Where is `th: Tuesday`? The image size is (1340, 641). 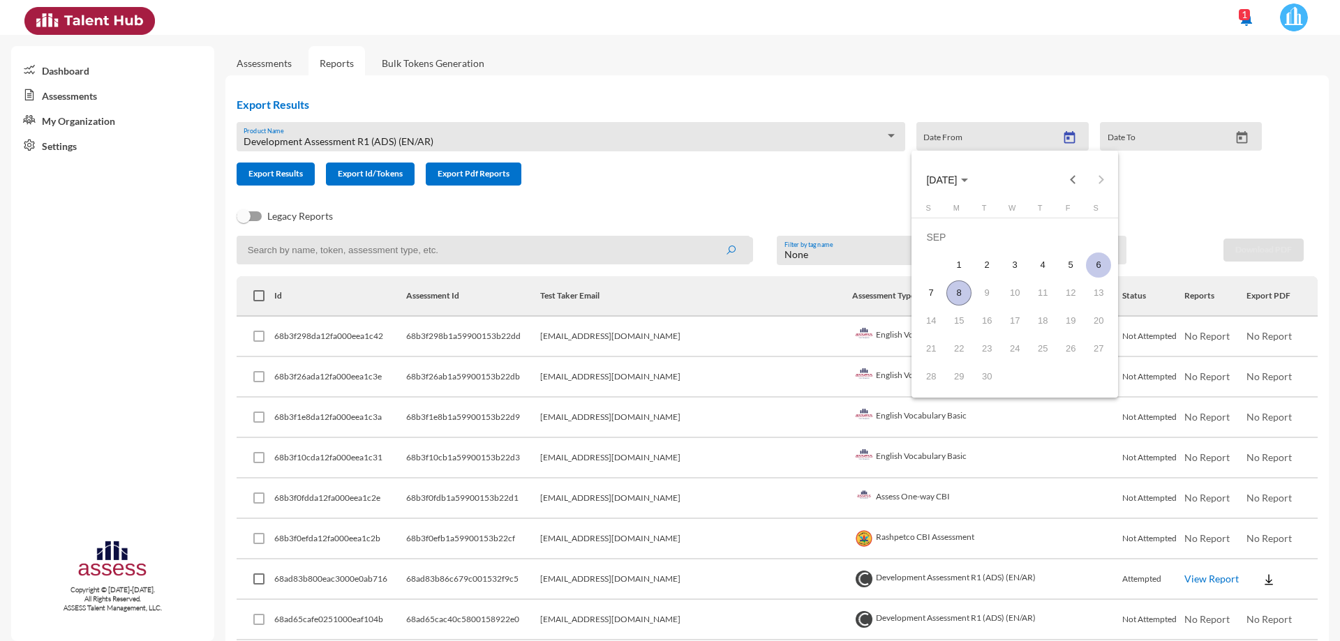 th: Tuesday is located at coordinates (987, 211).